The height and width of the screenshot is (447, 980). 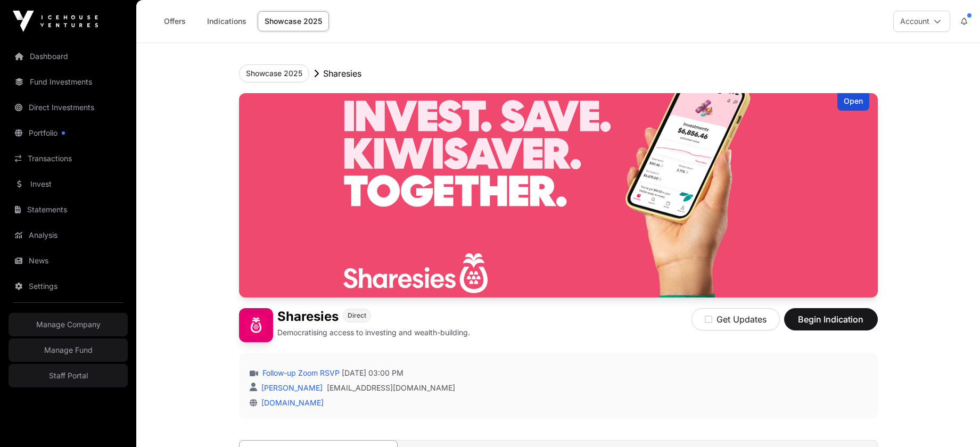 What do you see at coordinates (55, 21) in the screenshot?
I see `img: Icehouse Ventures Logo` at bounding box center [55, 21].